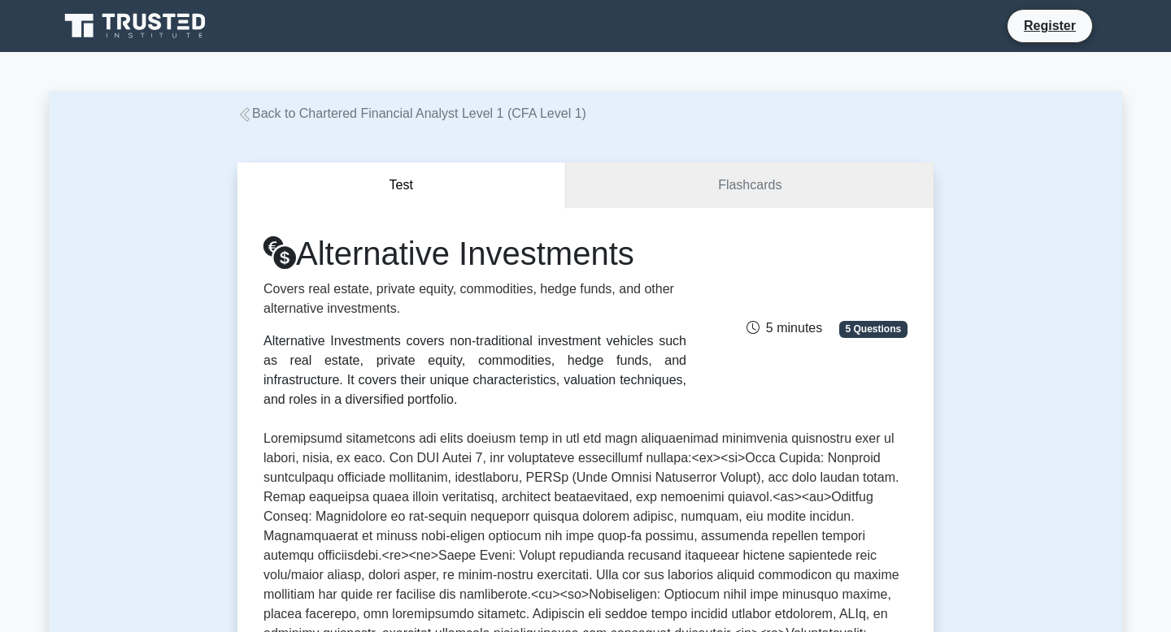 The image size is (1171, 632). What do you see at coordinates (1049, 25) in the screenshot?
I see `a: Register` at bounding box center [1049, 25].